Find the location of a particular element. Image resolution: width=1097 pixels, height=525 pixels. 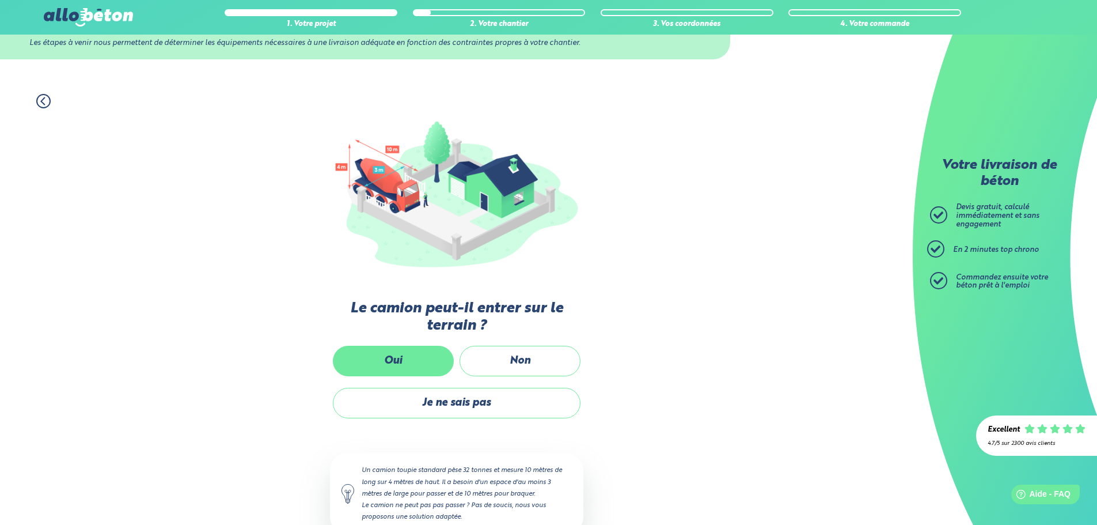

div: 4. Votre commande is located at coordinates (875, 24).